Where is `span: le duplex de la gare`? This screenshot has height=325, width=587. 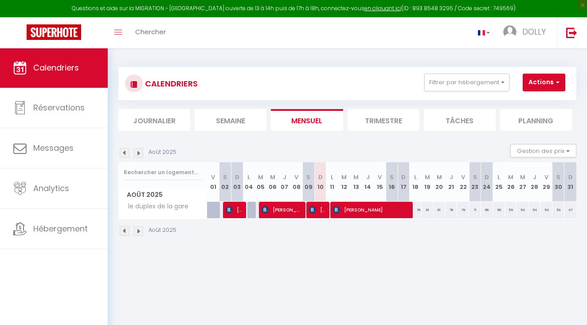 span: le duplex de la gare is located at coordinates (155, 207).